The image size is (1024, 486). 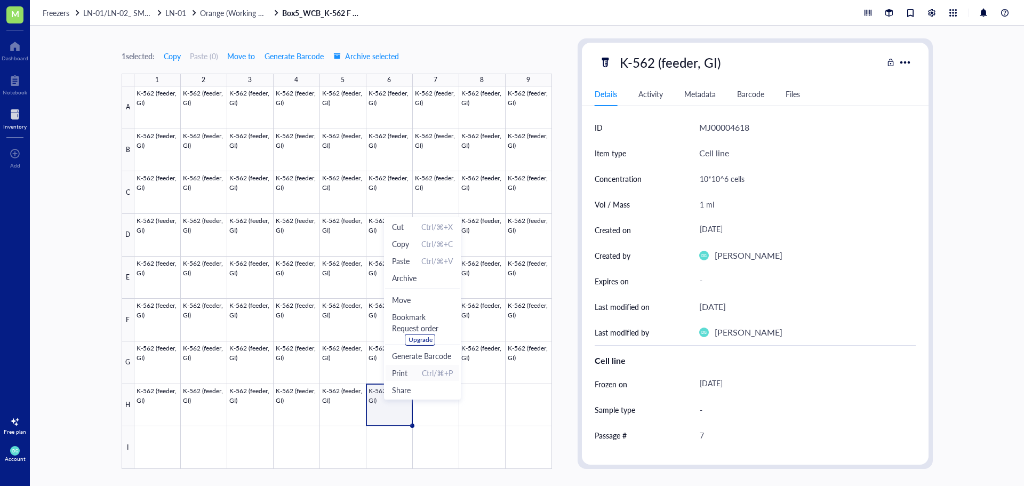 I want to click on span: Request order, so click(x=422, y=334).